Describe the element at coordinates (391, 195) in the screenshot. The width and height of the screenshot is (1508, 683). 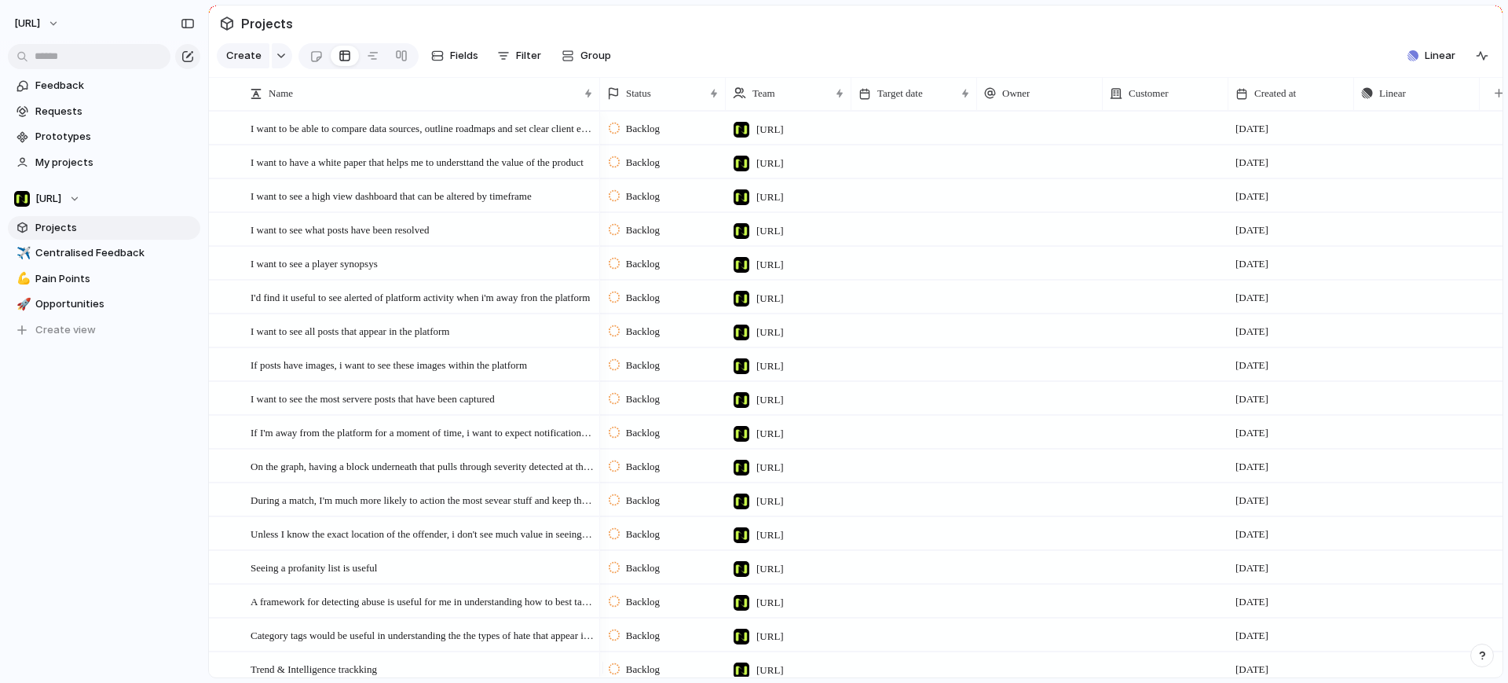
I see `span: I want to see a high view dashboard that can be altered by timeframe` at that location.